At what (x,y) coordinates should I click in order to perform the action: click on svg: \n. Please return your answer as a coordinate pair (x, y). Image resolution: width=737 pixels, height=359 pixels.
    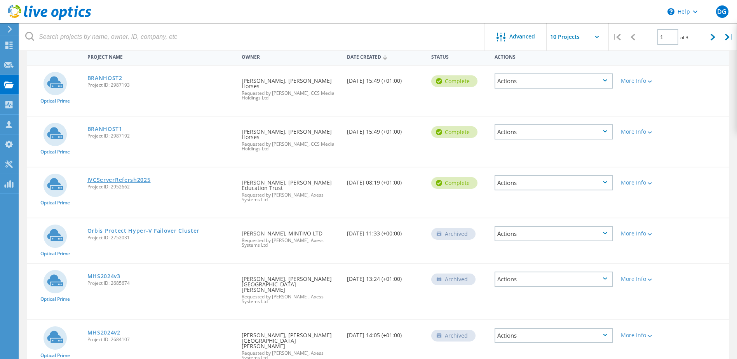
    Looking at the image, I should click on (671, 12).